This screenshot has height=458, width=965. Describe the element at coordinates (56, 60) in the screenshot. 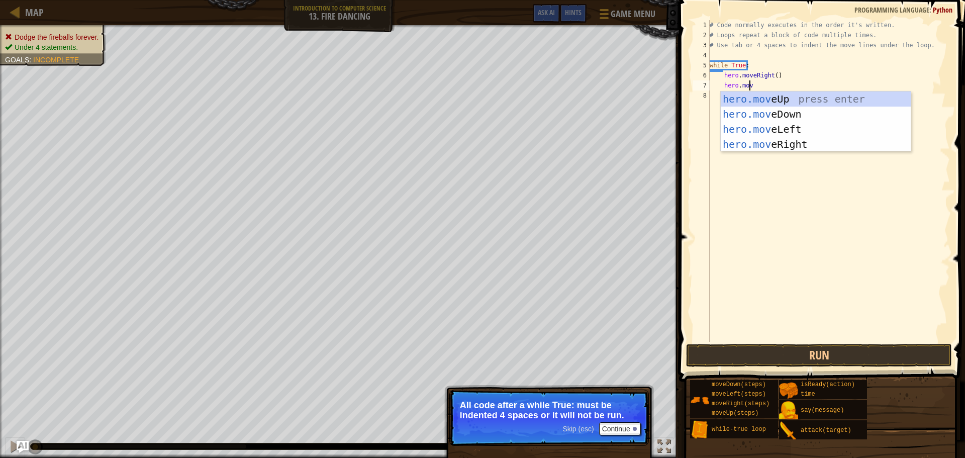

I see `span: Incomplete` at that location.